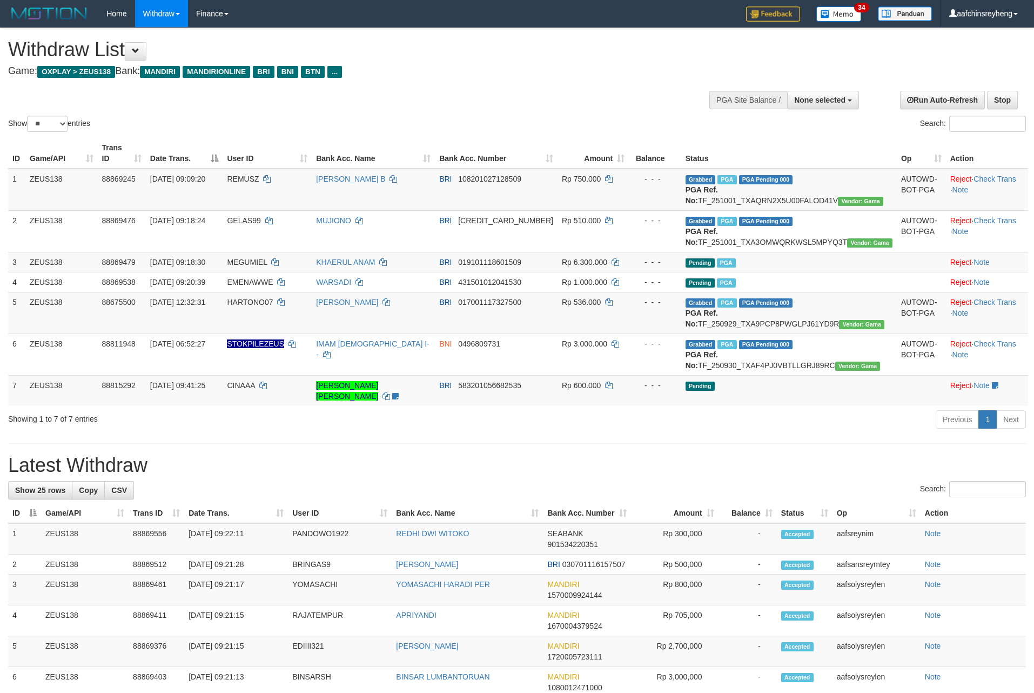  I want to click on select: Showentries, so click(47, 124).